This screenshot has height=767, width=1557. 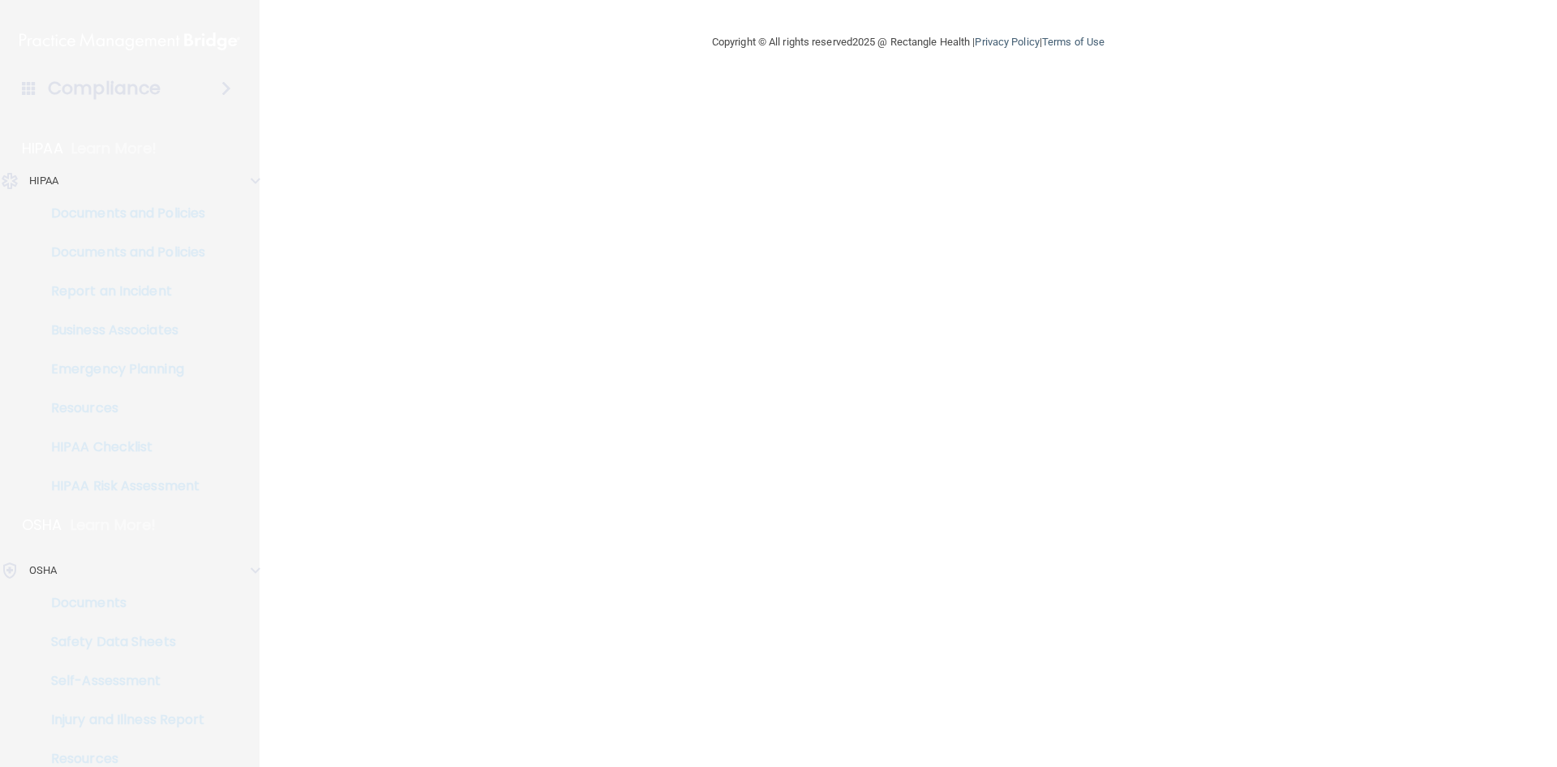 What do you see at coordinates (121, 681) in the screenshot?
I see `p: Self-Assessment` at bounding box center [121, 681].